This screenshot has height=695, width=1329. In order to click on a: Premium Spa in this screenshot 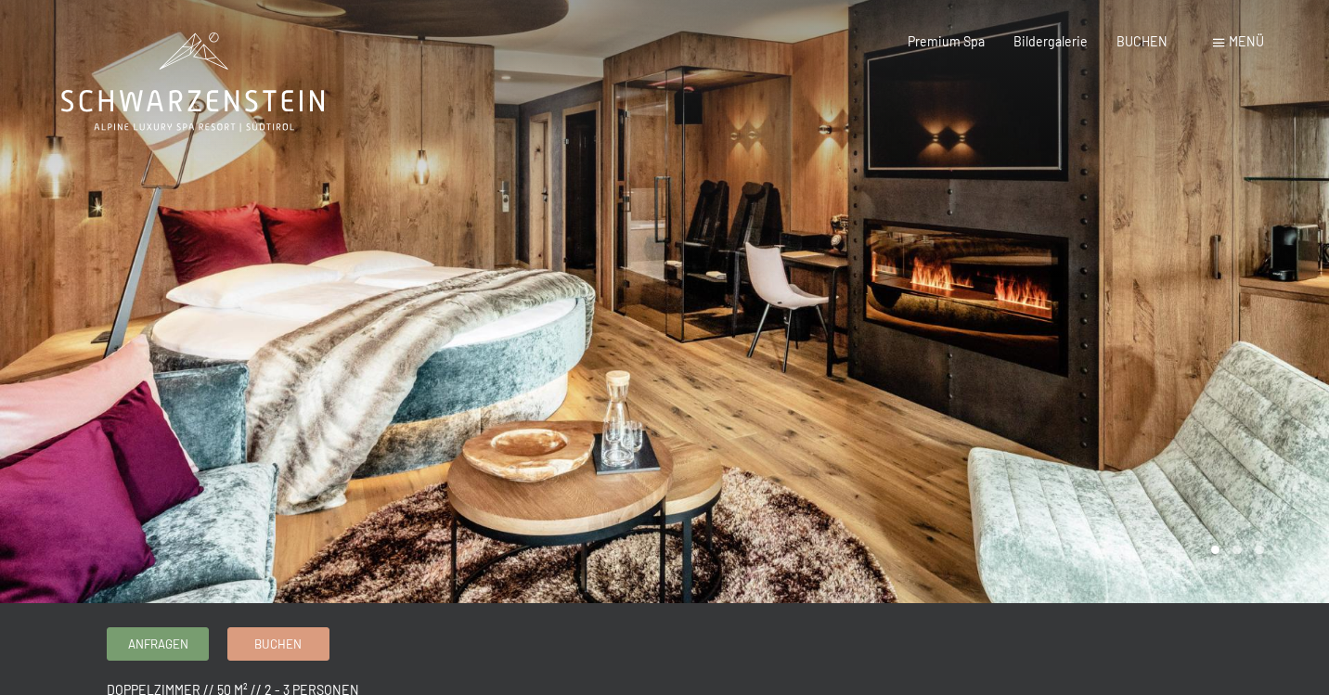, I will do `click(946, 41)`.